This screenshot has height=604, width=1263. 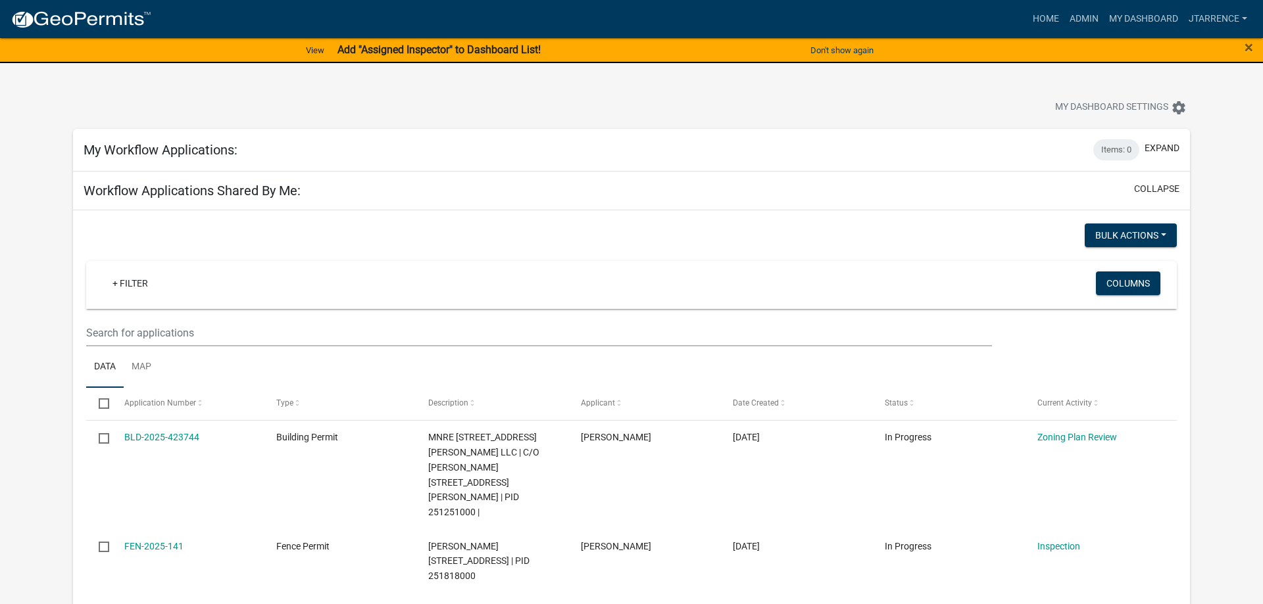 What do you see at coordinates (1121, 107) in the screenshot?
I see `button: My Dashboard Settingssettings` at bounding box center [1121, 107].